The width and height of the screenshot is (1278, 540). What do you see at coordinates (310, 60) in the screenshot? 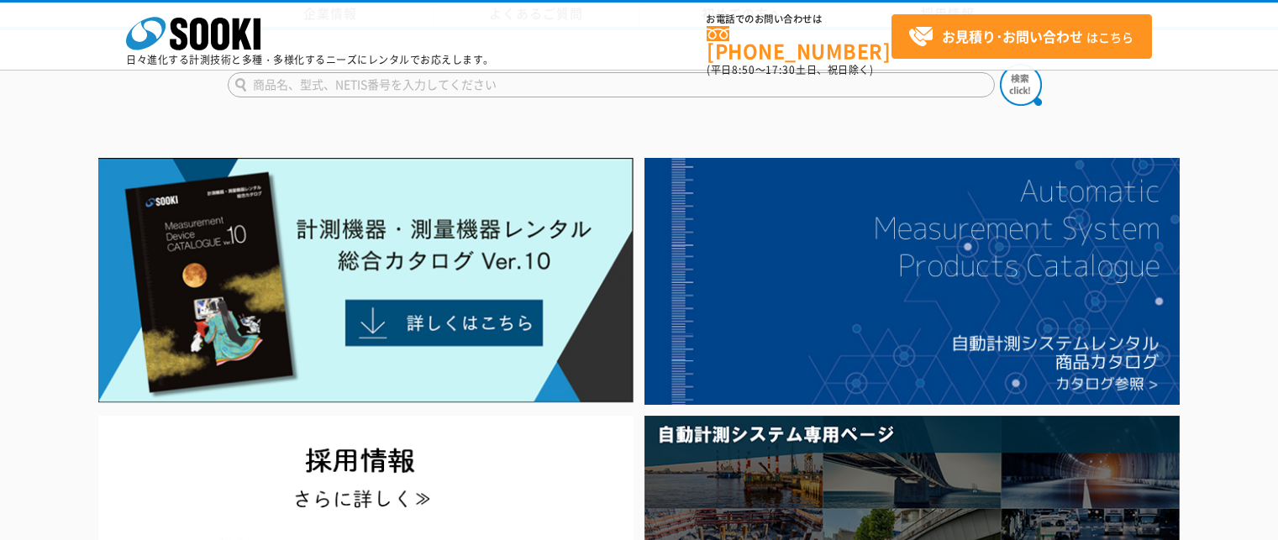
I see `p: 日々進化する計測技術と多種・多様化するニーズにレンタルでお応えします。` at bounding box center [310, 60].